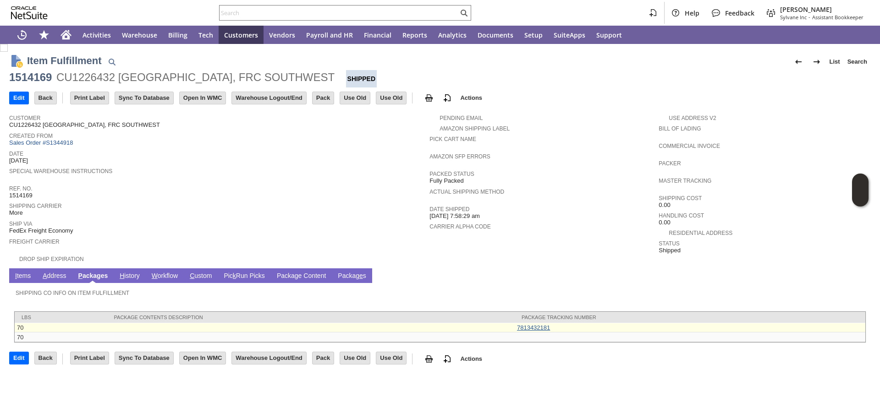  What do you see at coordinates (178, 35) in the screenshot?
I see `a: Billing` at bounding box center [178, 35].